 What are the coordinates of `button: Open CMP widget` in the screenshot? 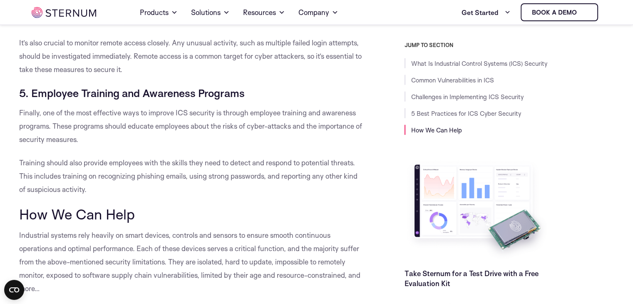 It's located at (14, 290).